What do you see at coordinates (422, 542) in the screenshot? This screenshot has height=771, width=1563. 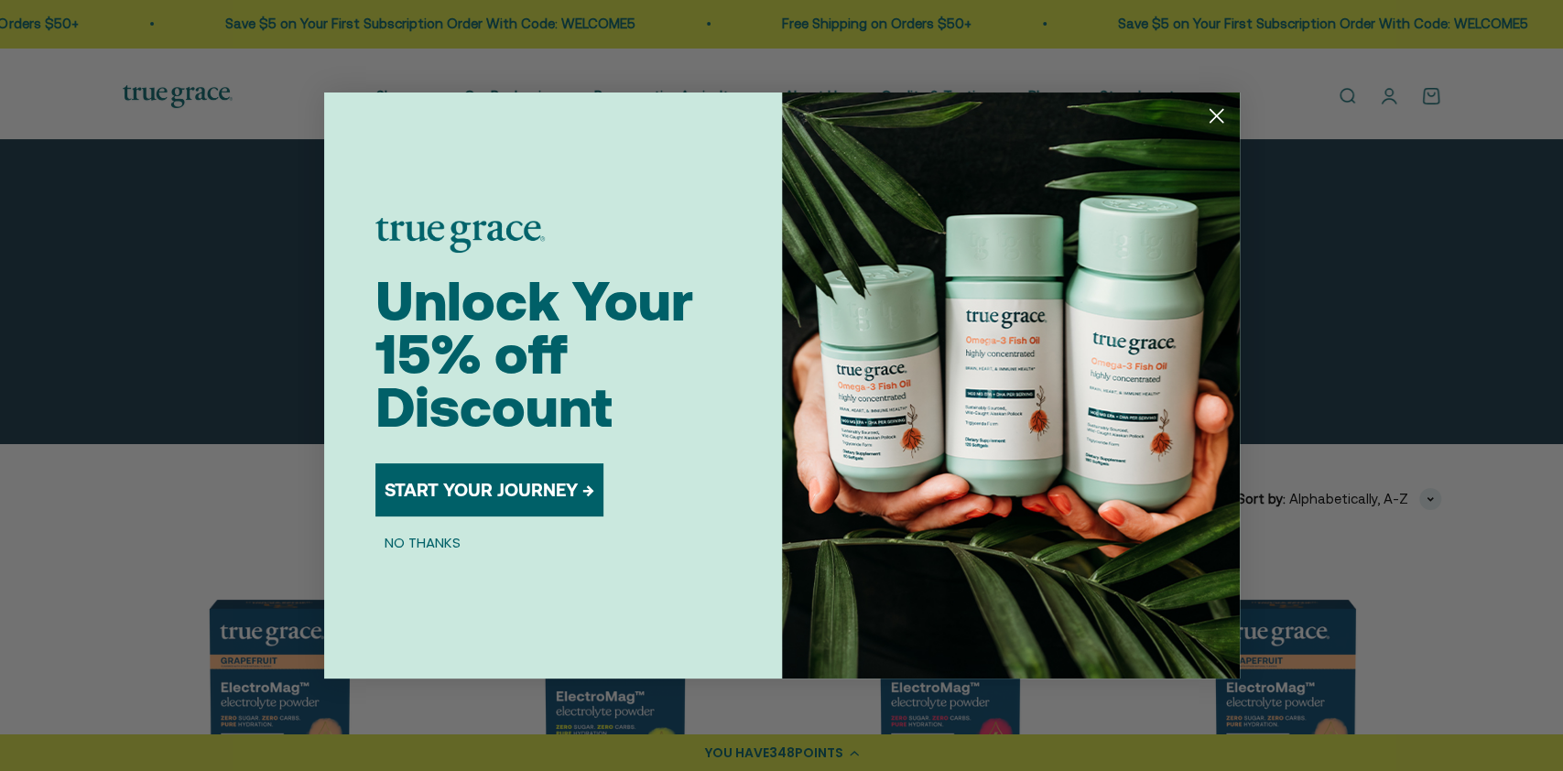 I see `button: NO THANKS` at bounding box center [422, 542].